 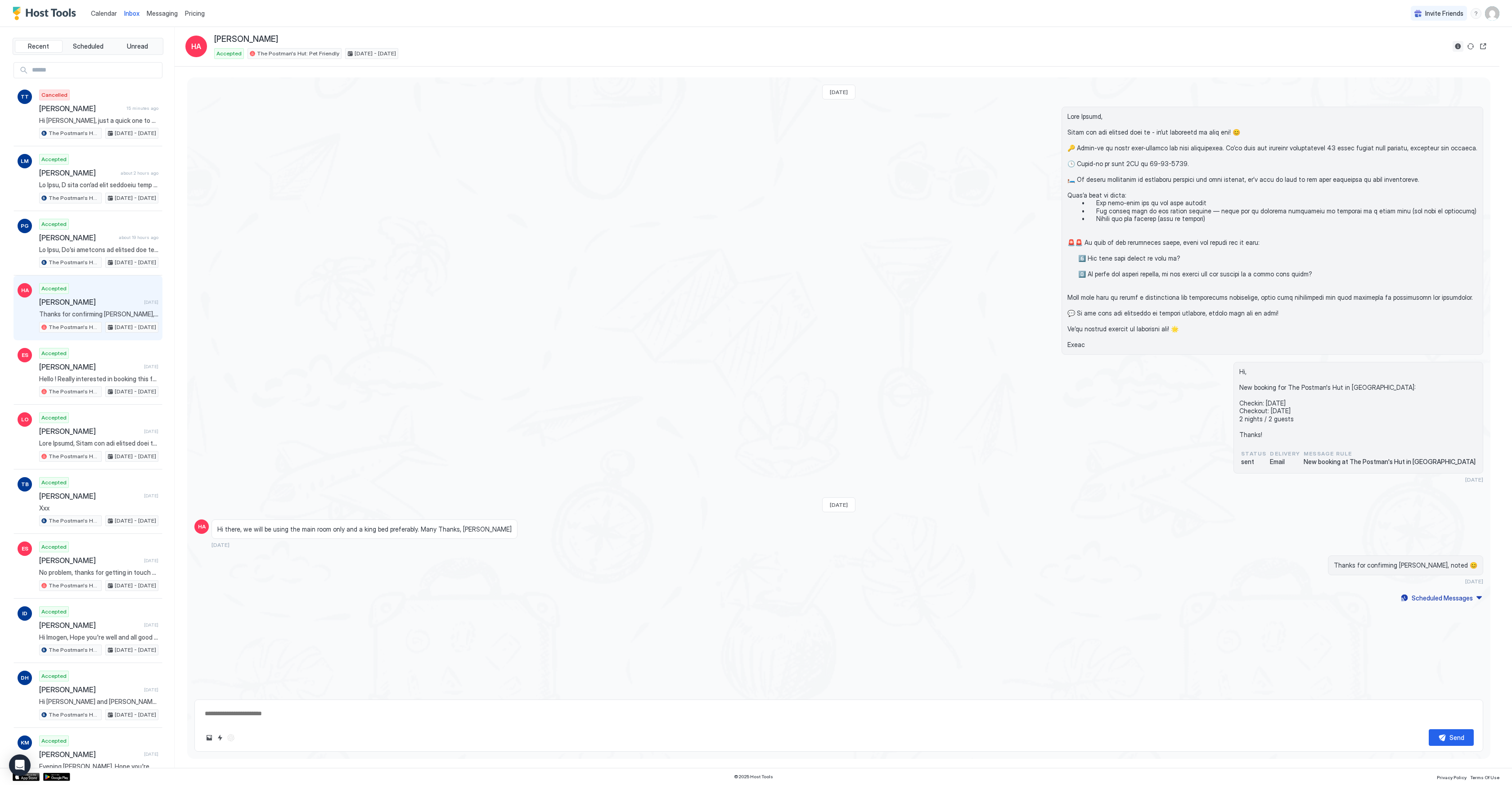 I want to click on span: Scheduled, so click(x=88, y=47).